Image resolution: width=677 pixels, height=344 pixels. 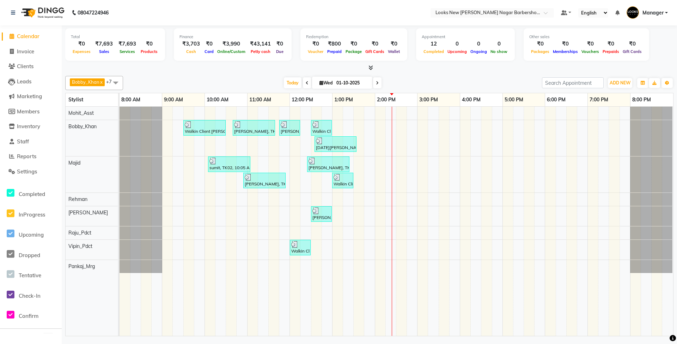 I want to click on span: Package, so click(x=354, y=52).